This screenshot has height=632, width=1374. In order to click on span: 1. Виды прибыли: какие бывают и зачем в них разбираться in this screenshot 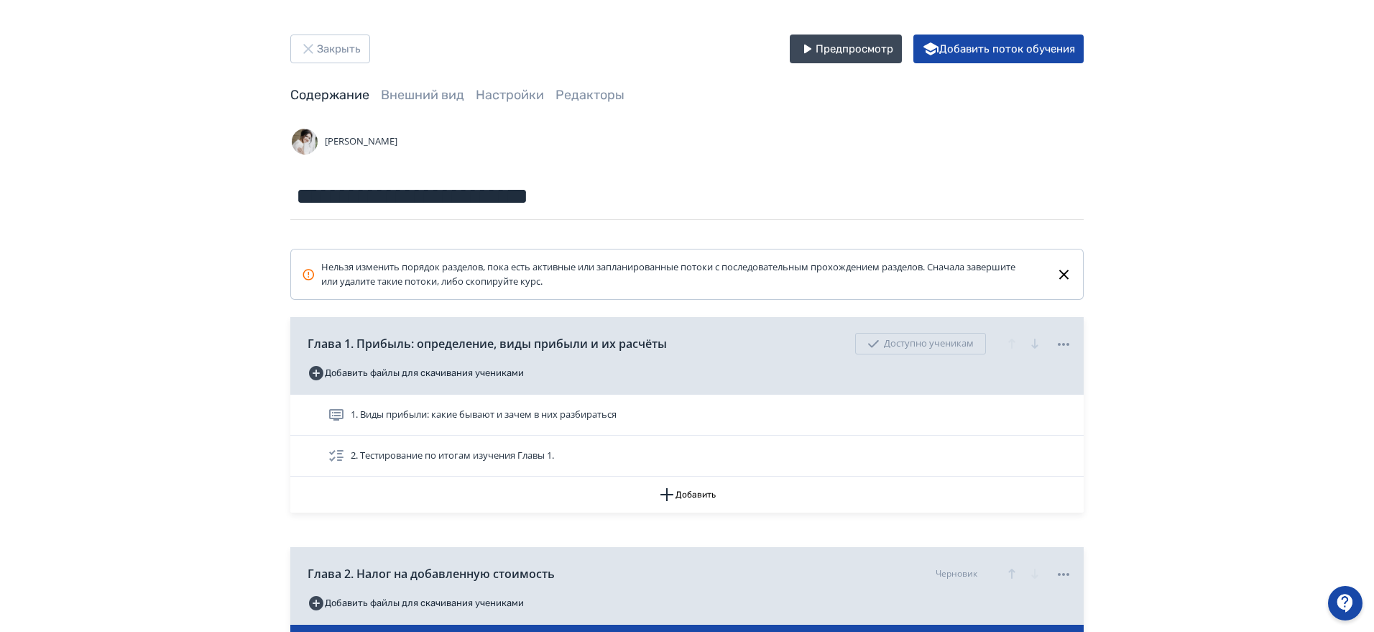, I will do `click(484, 415)`.